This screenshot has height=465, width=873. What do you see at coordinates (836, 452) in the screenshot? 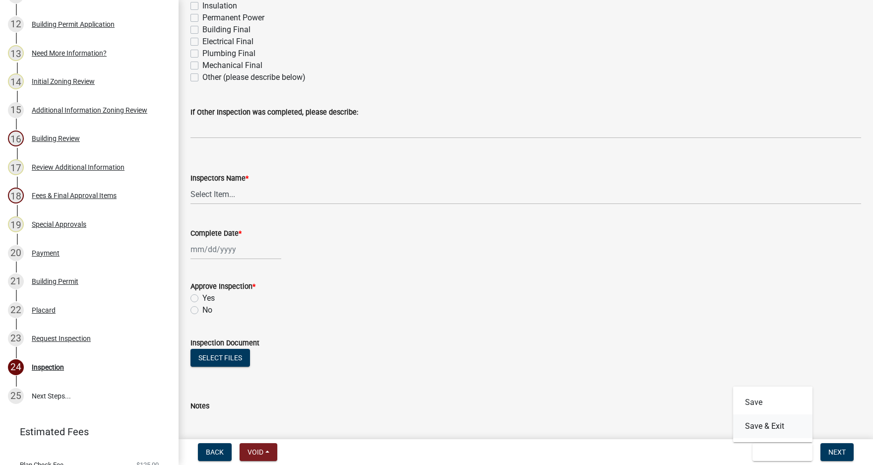
I see `span: Next` at bounding box center [836, 452].